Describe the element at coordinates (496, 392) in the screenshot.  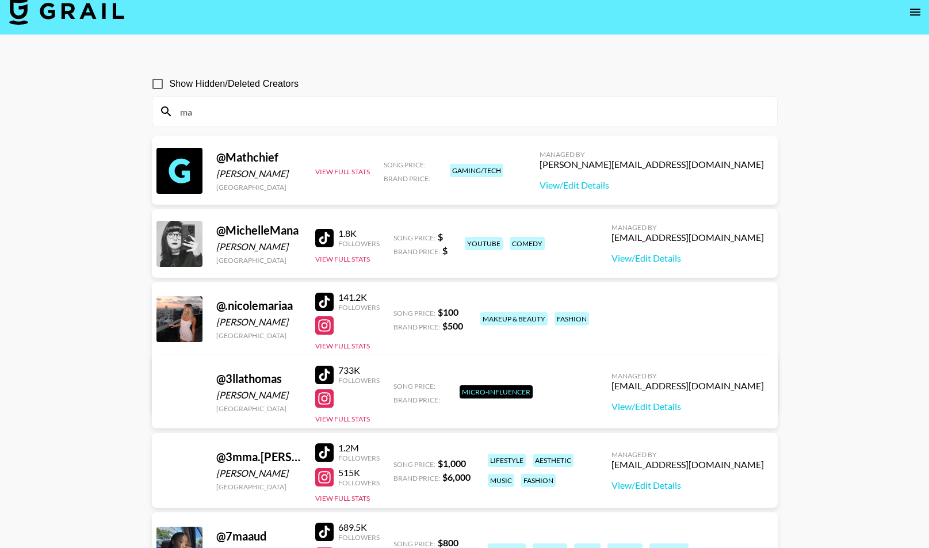
I see `div: Micro-Influencer` at that location.